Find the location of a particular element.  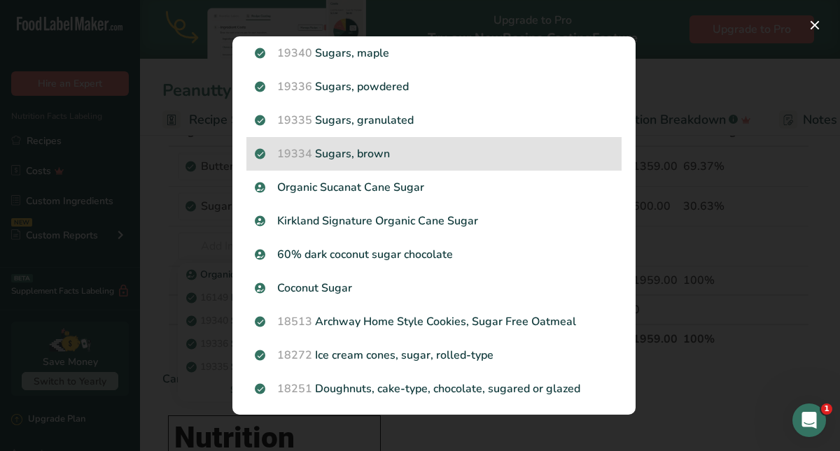

p: Sugars, brown is located at coordinates (434, 154).